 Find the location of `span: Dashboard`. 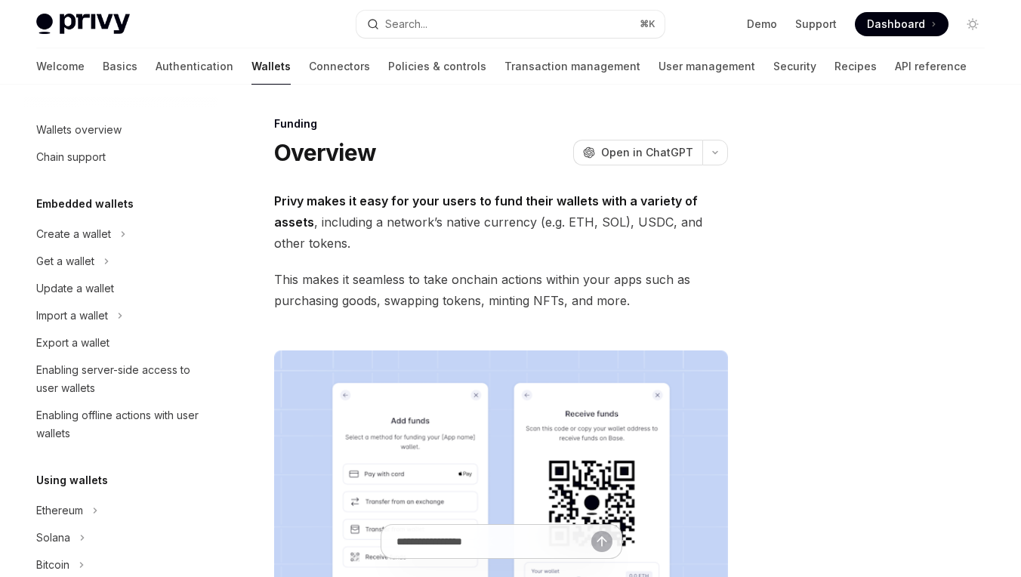

span: Dashboard is located at coordinates (896, 24).